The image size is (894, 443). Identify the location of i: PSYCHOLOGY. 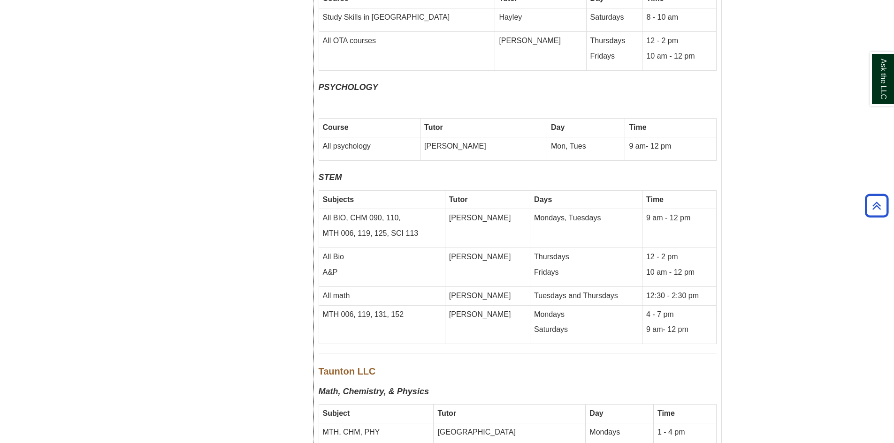
(348, 87).